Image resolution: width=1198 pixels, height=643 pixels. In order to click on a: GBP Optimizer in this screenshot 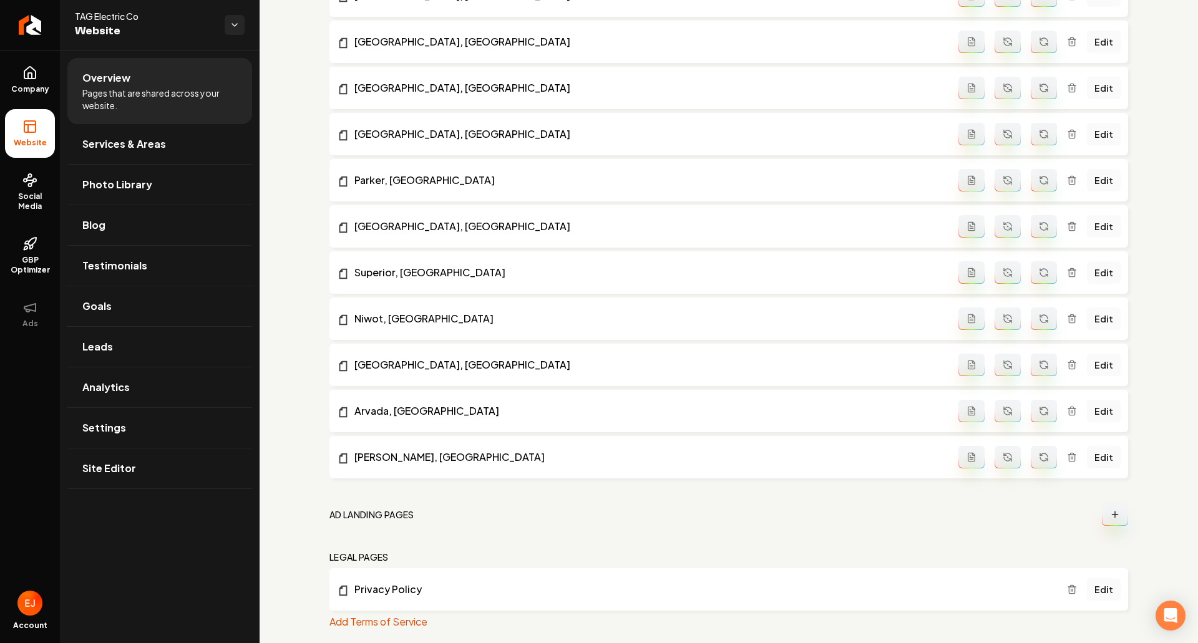, I will do `click(30, 256)`.